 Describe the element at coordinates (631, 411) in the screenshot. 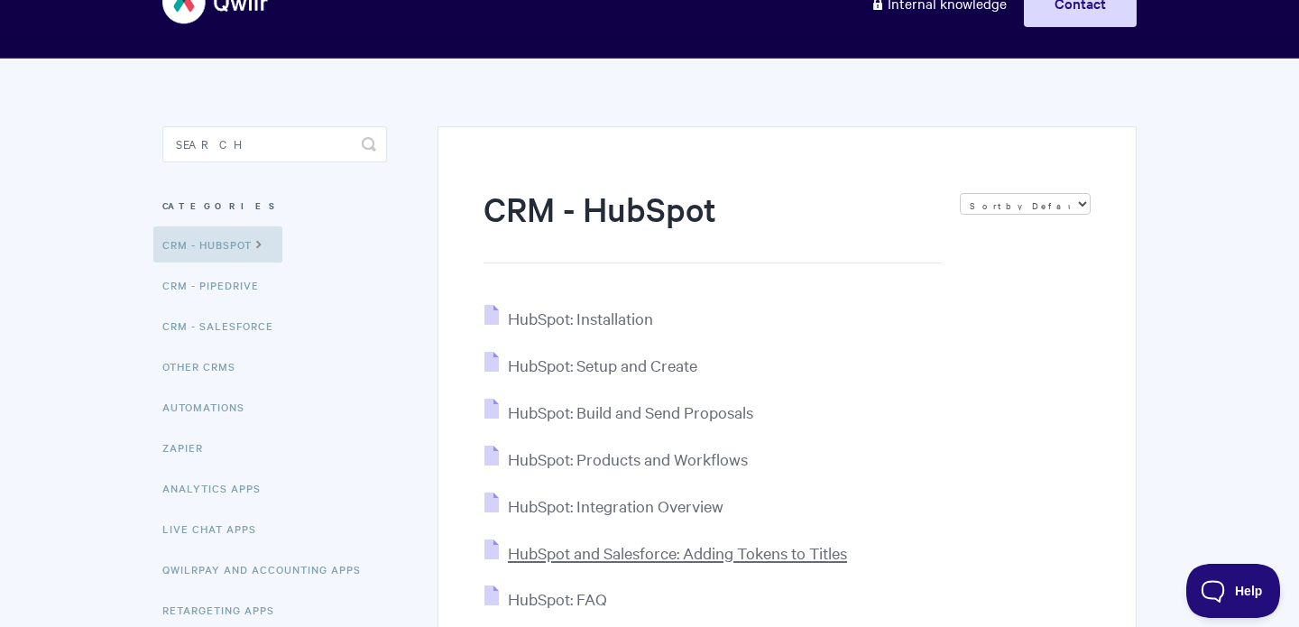

I see `span: HubSpot: Build and Send Proposals` at that location.